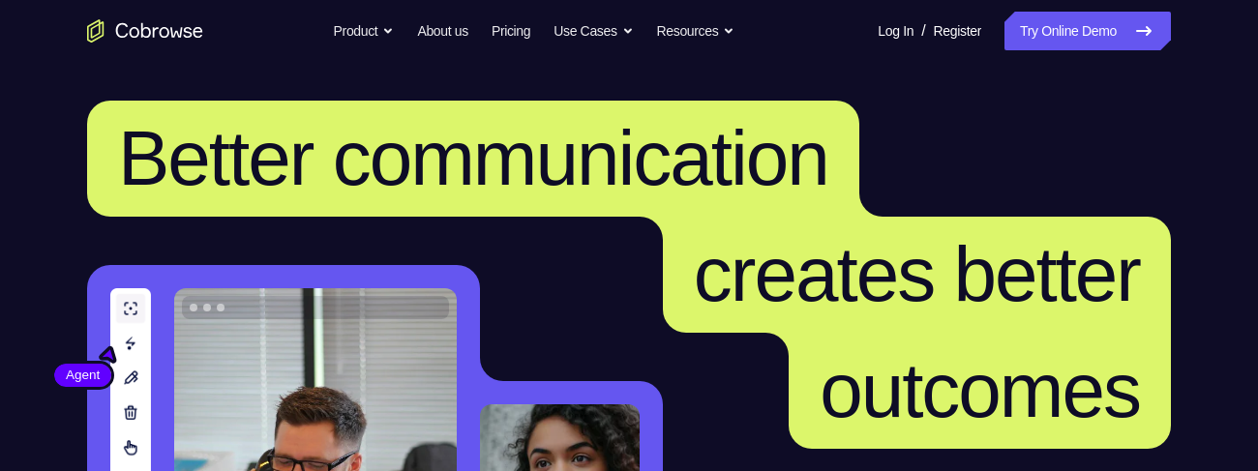  What do you see at coordinates (916, 274) in the screenshot?
I see `span: creates better` at bounding box center [916, 274].